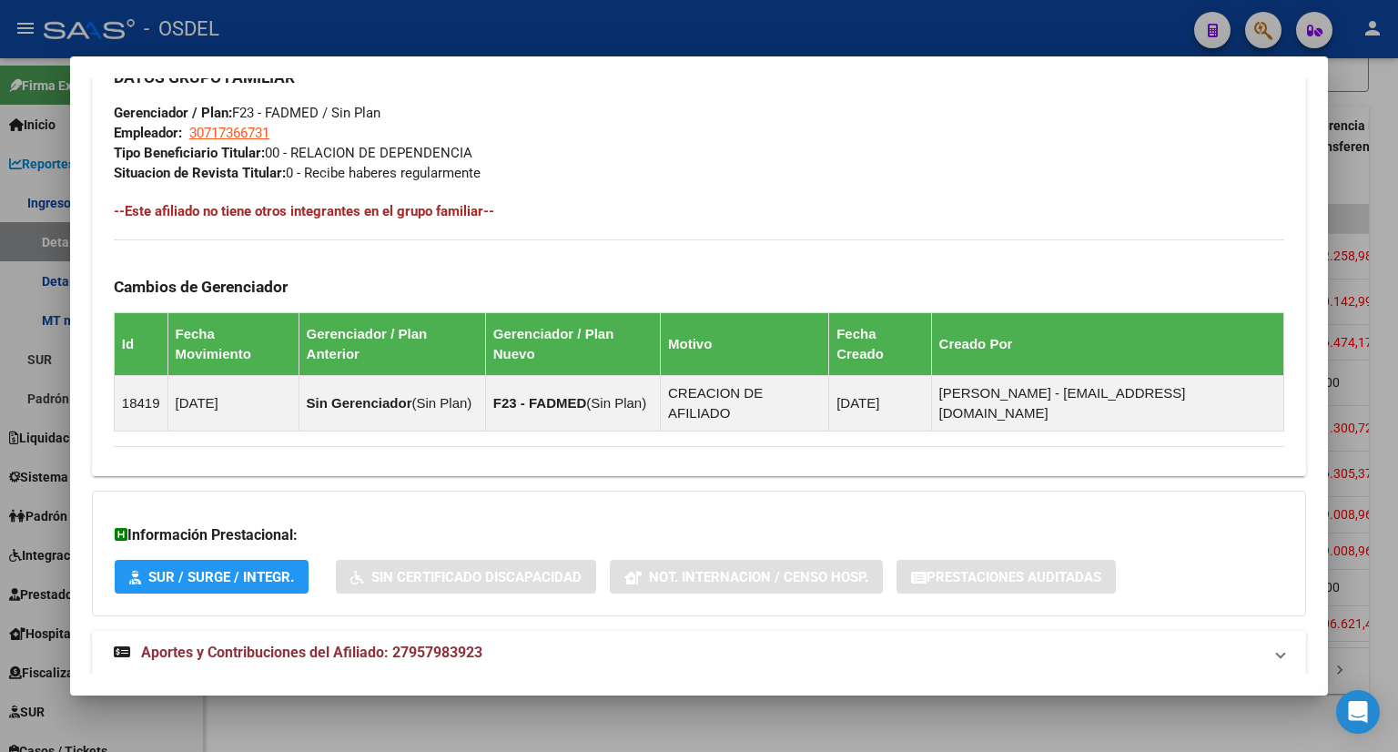  What do you see at coordinates (699, 653) in the screenshot?
I see `mat-expansion-panel-header: Aportes y Contribuciones del Afiliado: 27957983923` at bounding box center [699, 653].